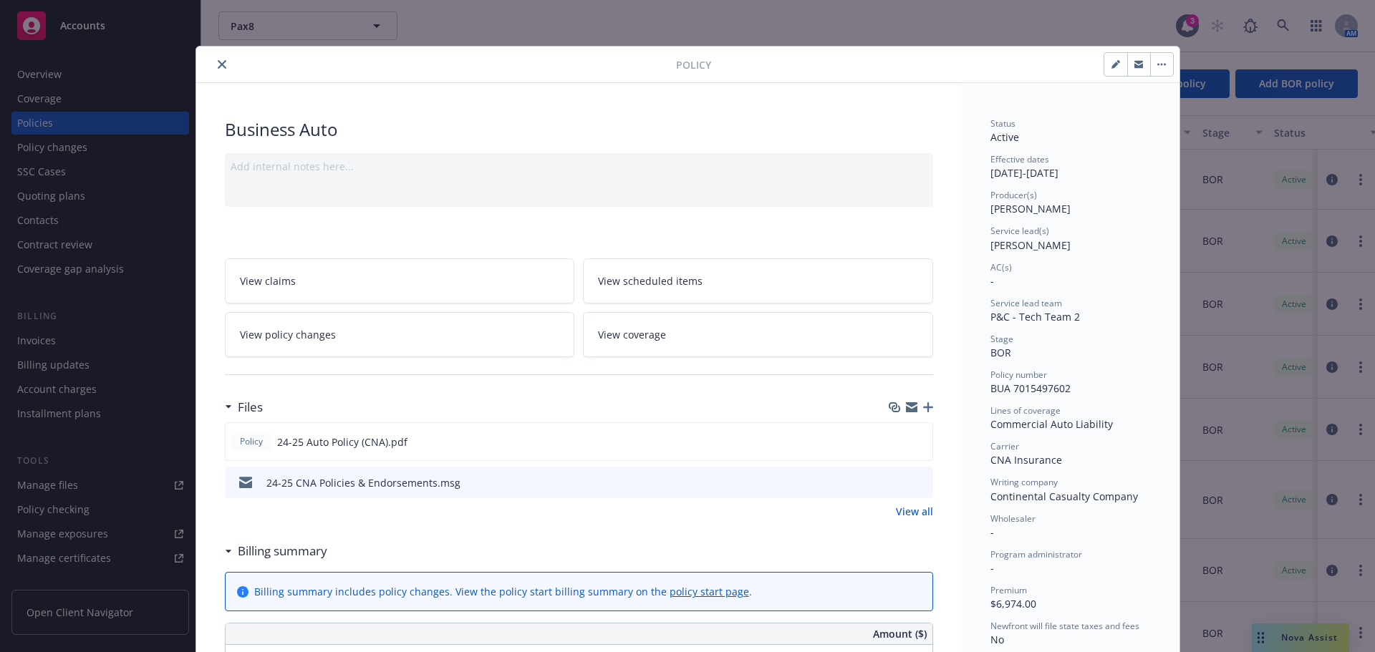 This screenshot has height=652, width=1375. What do you see at coordinates (631, 334) in the screenshot?
I see `span: View coverage` at bounding box center [631, 334].